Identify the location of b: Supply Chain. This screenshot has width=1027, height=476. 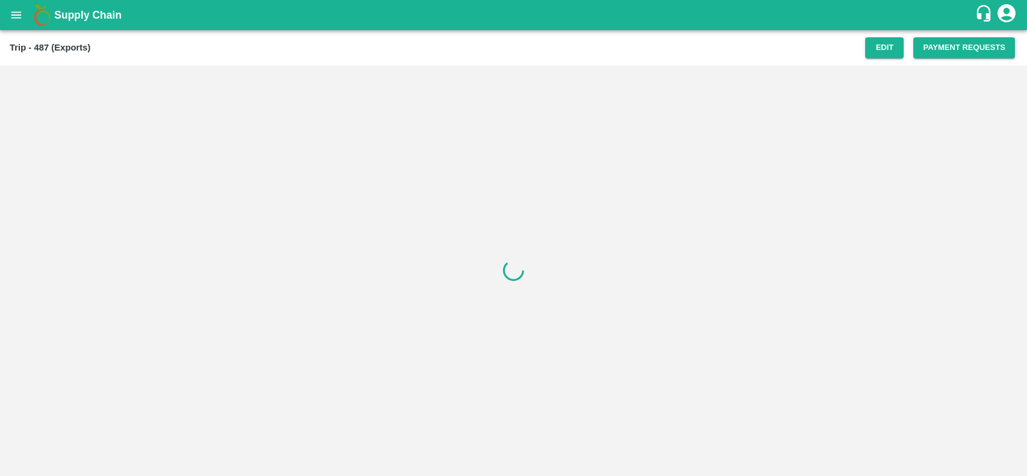
(88, 15).